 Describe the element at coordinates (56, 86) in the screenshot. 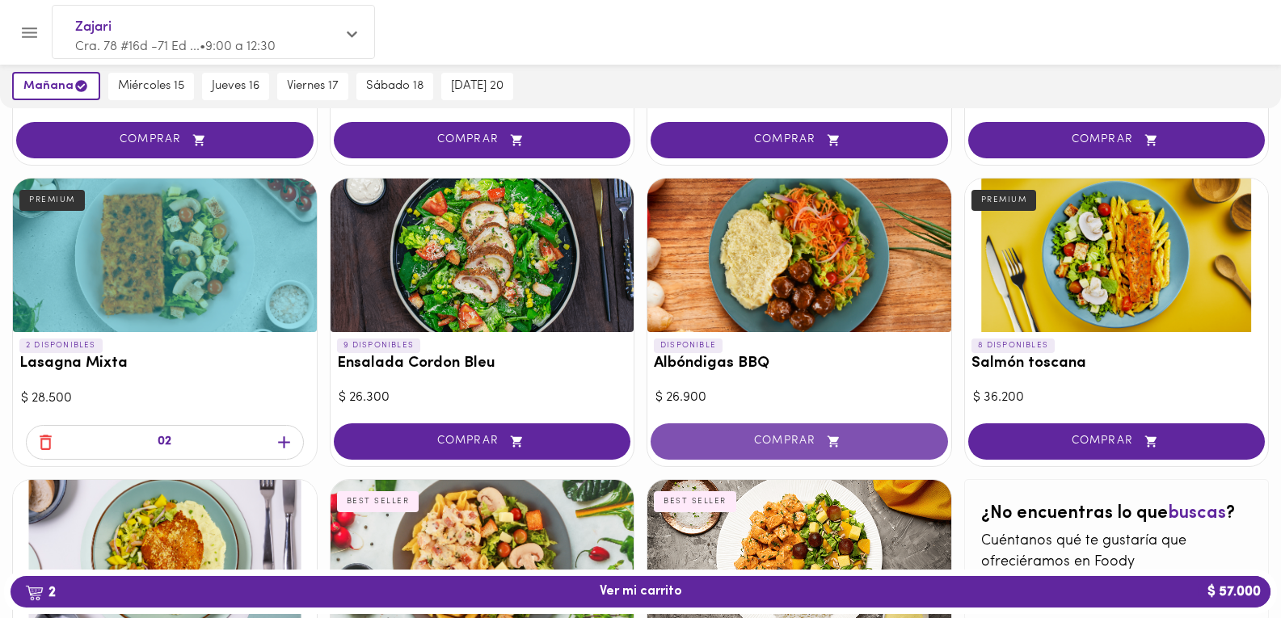

I see `button: mañana` at that location.